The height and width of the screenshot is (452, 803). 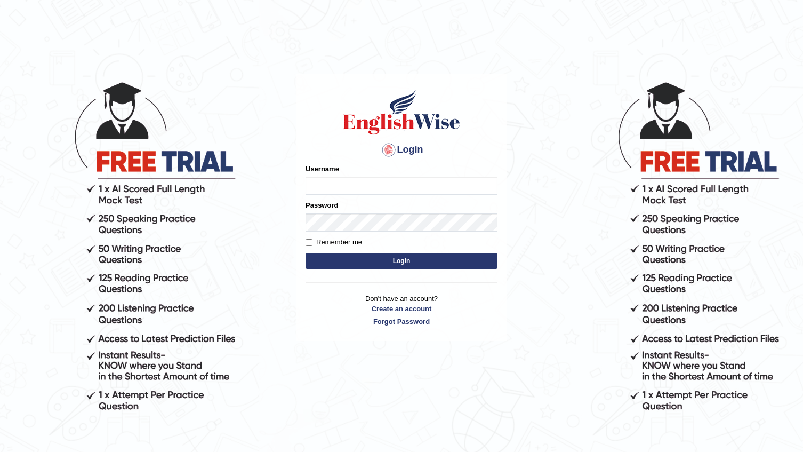 I want to click on label: Password, so click(x=322, y=205).